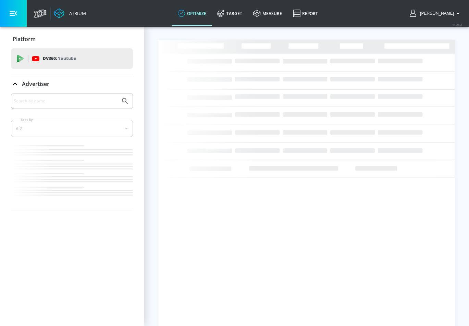 Image resolution: width=469 pixels, height=326 pixels. Describe the element at coordinates (72, 39) in the screenshot. I see `div: Platform` at that location.